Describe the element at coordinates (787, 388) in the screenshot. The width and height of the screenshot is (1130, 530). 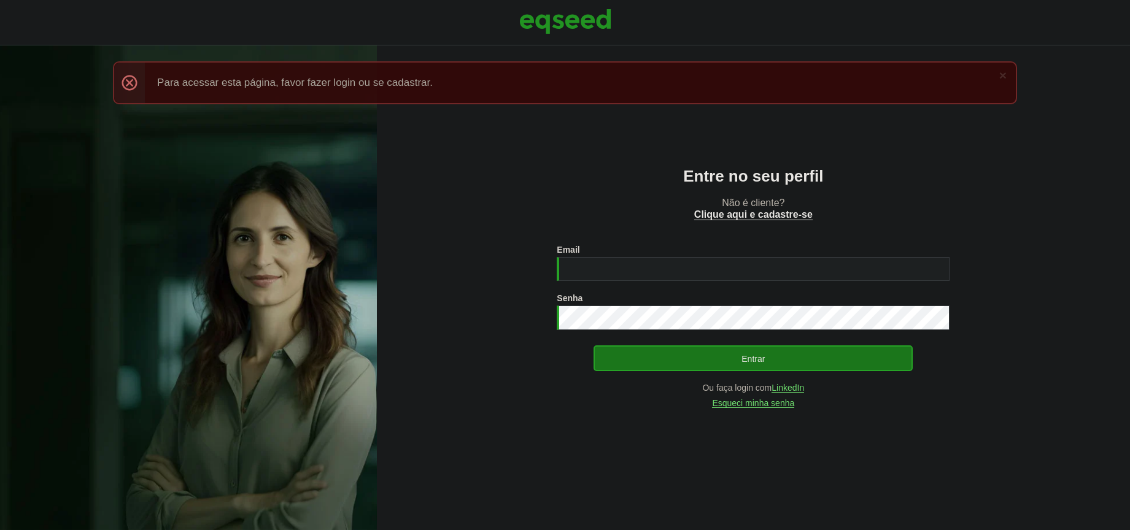
I see `a: LinkedIn` at that location.